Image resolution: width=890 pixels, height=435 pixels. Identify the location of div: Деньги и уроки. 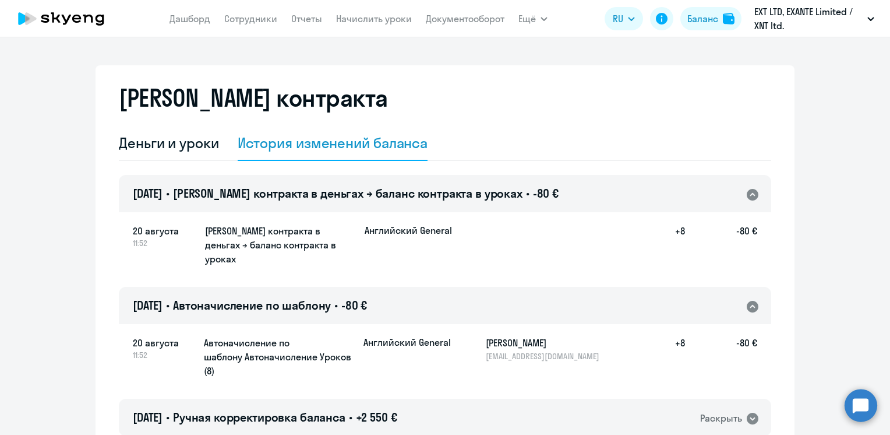
(169, 143).